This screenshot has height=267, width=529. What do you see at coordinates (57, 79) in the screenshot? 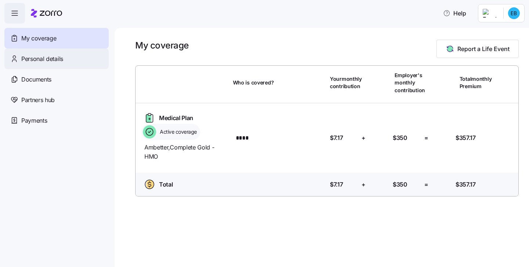
I see `a: Documents` at bounding box center [57, 79].